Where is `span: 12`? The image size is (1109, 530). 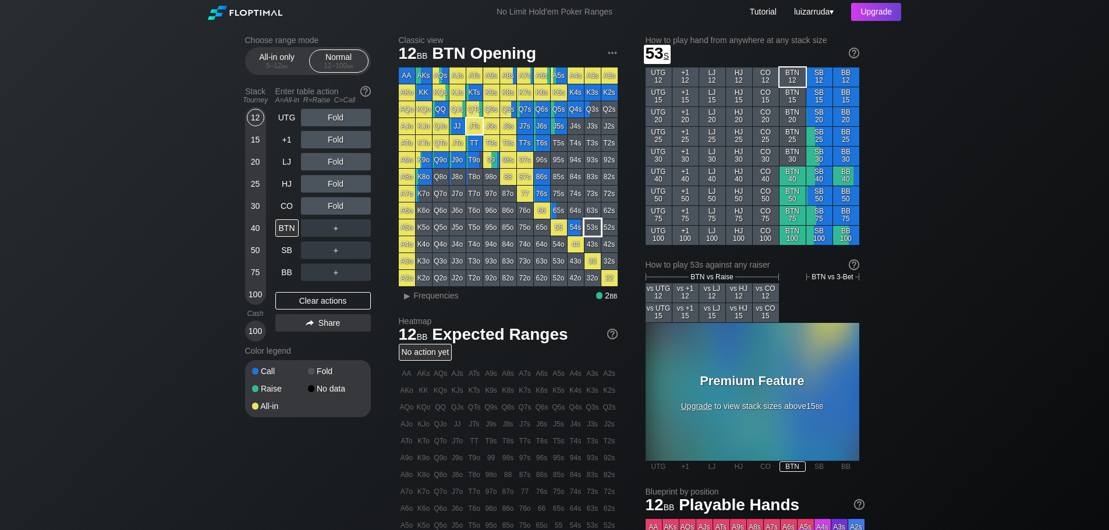
span: 12 is located at coordinates (413, 54).